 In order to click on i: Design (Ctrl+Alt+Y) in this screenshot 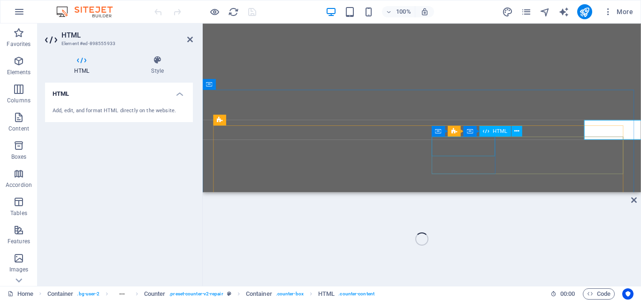, I will do `click(507, 12)`.